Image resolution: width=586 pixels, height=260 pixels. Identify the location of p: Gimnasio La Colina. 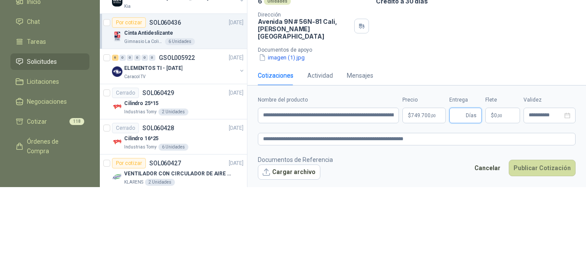
(144, 42).